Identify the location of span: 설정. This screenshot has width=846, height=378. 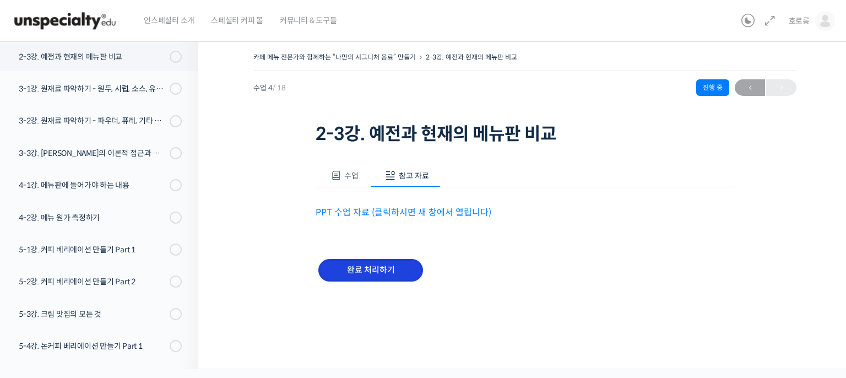
(177, 307).